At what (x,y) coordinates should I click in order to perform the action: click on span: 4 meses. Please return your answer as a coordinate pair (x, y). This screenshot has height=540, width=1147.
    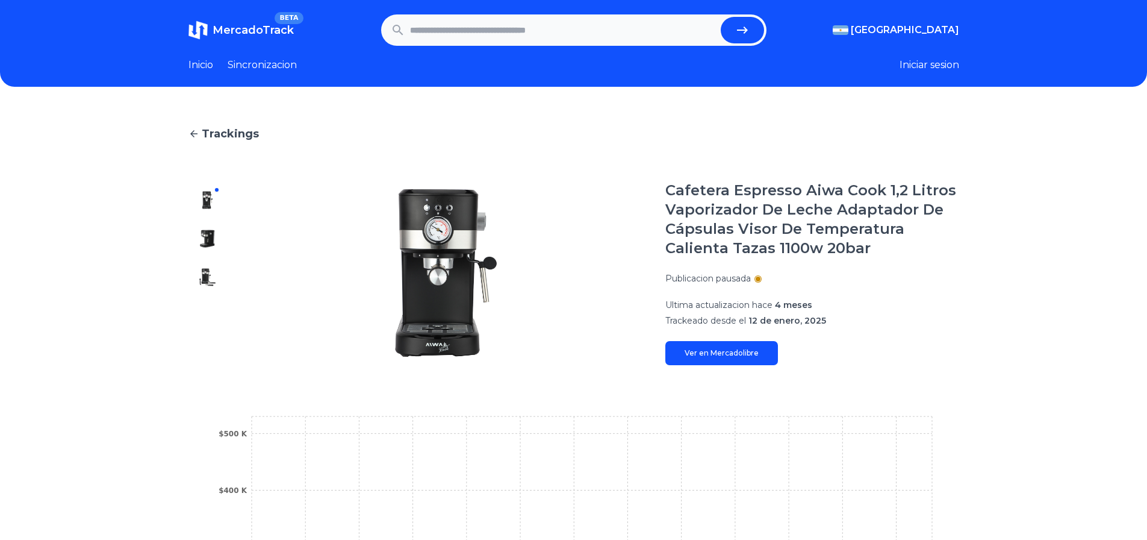
    Looking at the image, I should click on (794, 305).